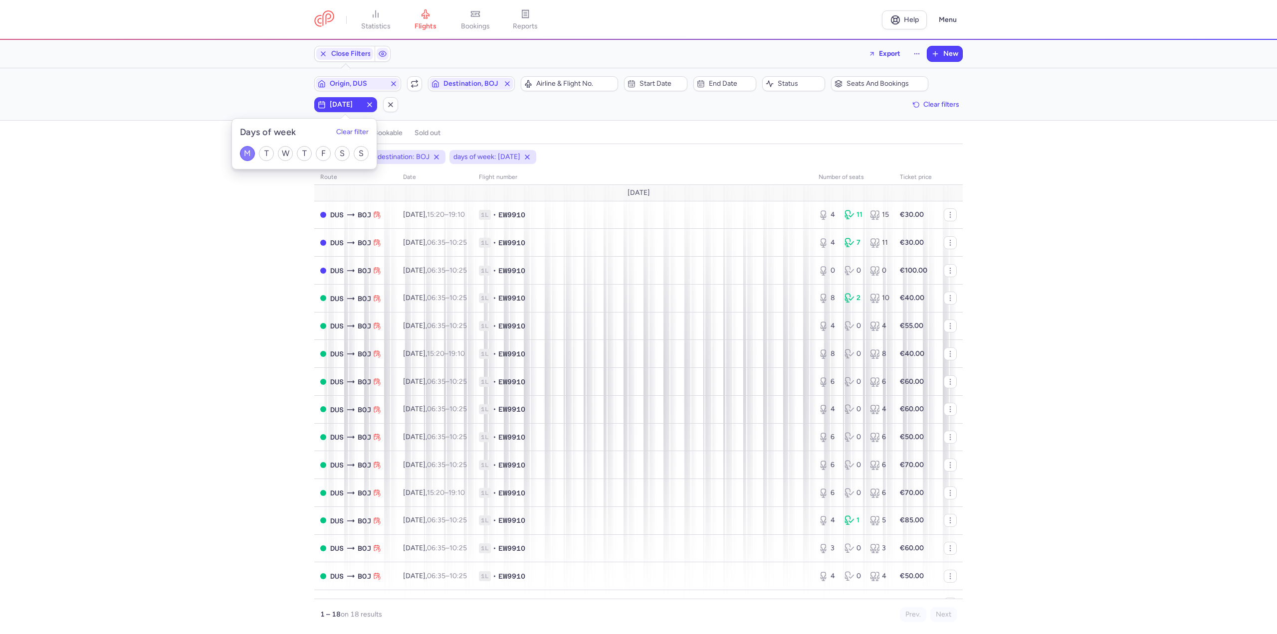 This screenshot has height=634, width=1277. Describe the element at coordinates (475, 20) in the screenshot. I see `a: bookings` at that location.